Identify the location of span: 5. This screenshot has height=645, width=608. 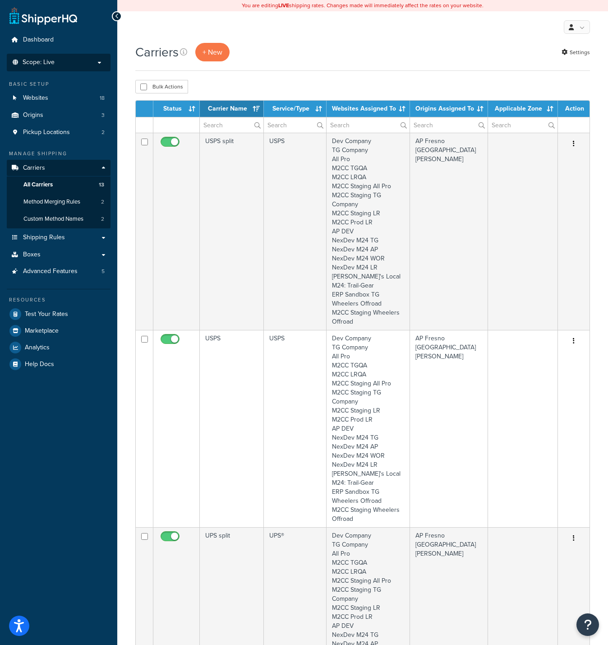
(103, 271).